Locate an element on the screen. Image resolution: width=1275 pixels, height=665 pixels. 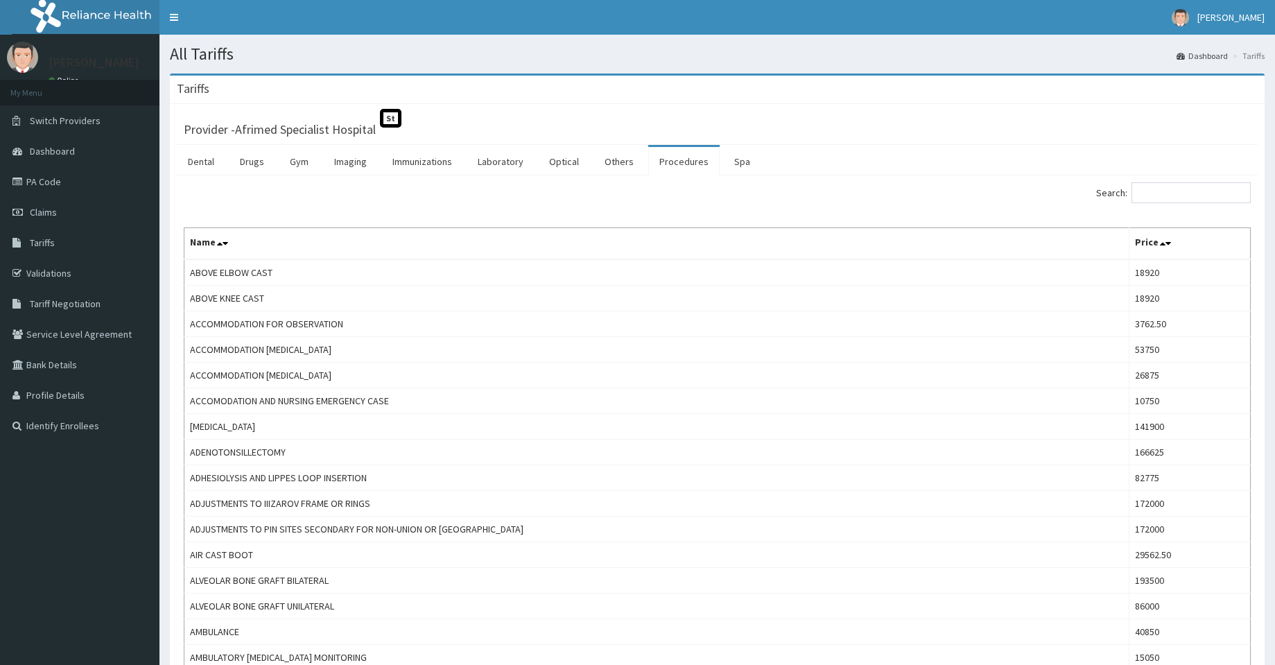
td: 29562.50 is located at coordinates (1189, 554).